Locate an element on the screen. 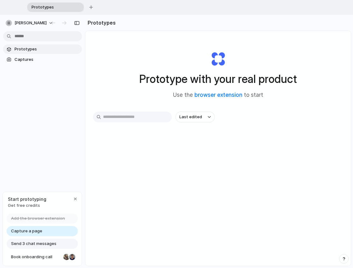 The width and height of the screenshot is (353, 268). button: Last edited is located at coordinates (195, 117).